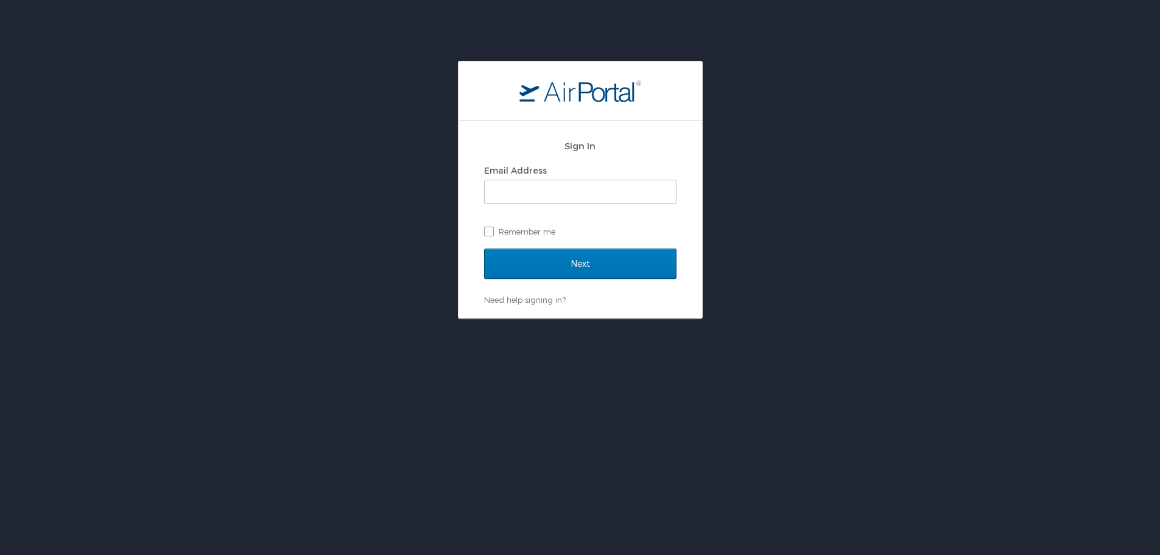  Describe the element at coordinates (580, 264) in the screenshot. I see `input: Next` at that location.